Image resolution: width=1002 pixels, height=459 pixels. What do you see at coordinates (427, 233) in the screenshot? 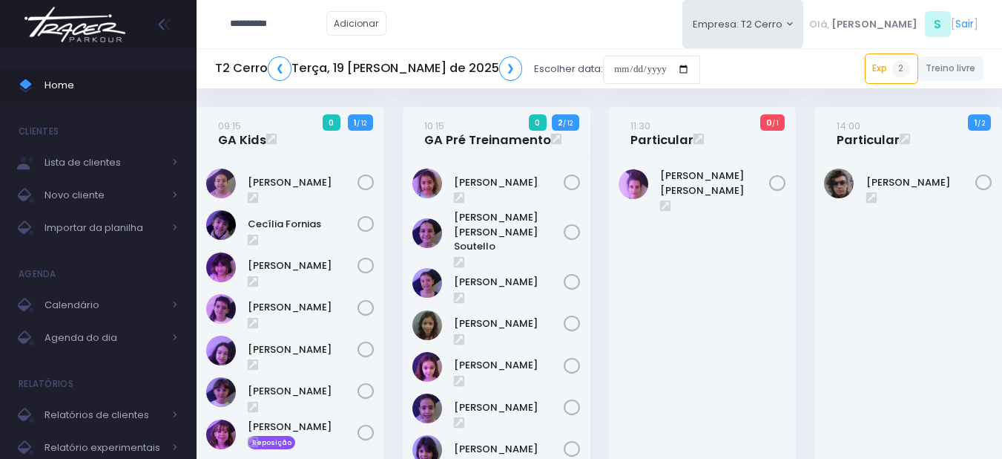
I see `img: Ana Helena Soutello` at bounding box center [427, 233].